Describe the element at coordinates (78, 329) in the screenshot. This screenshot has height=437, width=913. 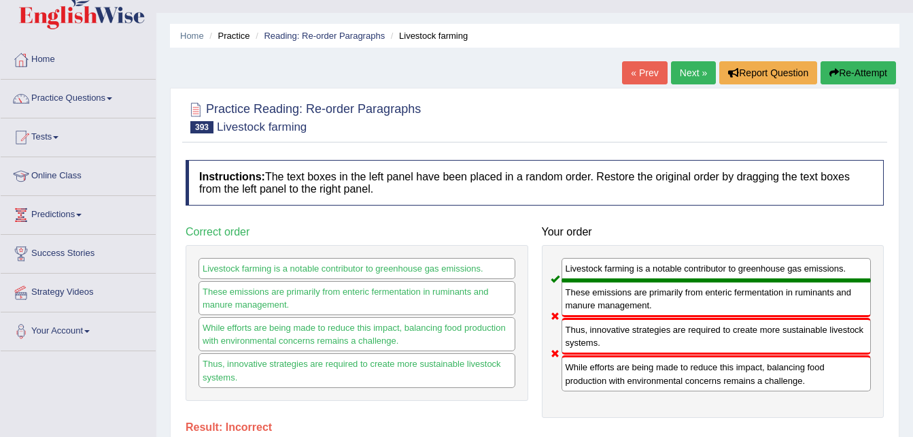
I see `a: Your Account` at that location.